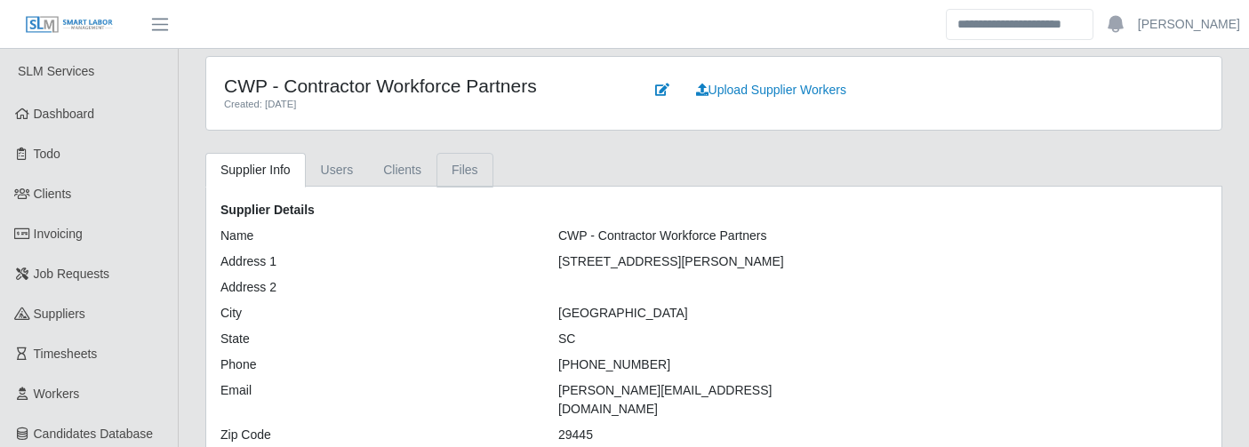 Image resolution: width=1249 pixels, height=447 pixels. What do you see at coordinates (376, 339) in the screenshot?
I see `div: State` at bounding box center [376, 339].